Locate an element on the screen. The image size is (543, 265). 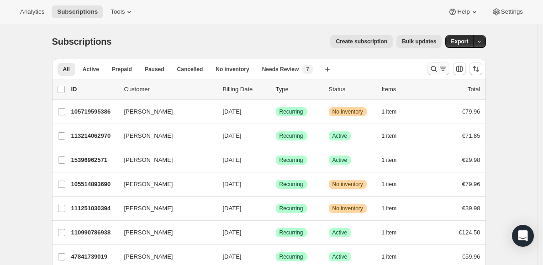
p: 105719595386 is located at coordinates (94, 112).